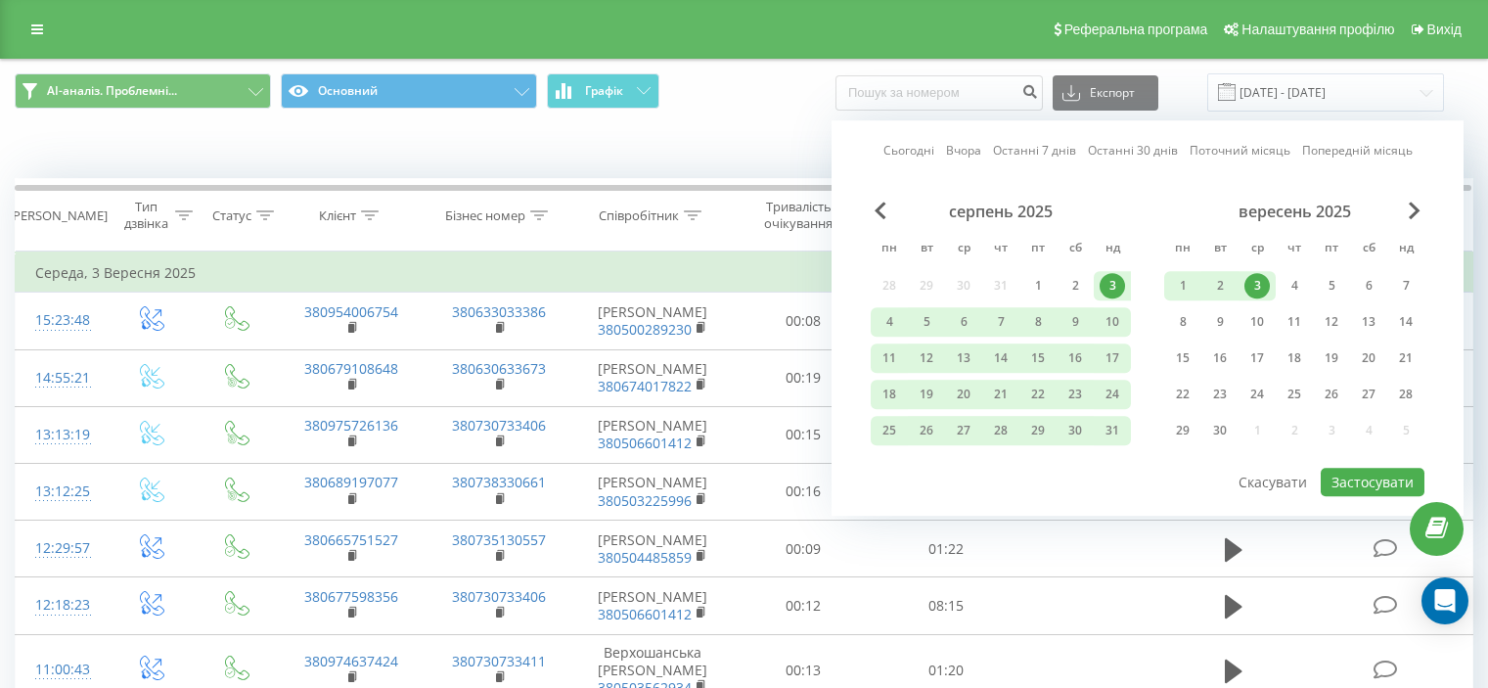  What do you see at coordinates (351, 368) in the screenshot?
I see `a: 380679108648` at bounding box center [351, 368].